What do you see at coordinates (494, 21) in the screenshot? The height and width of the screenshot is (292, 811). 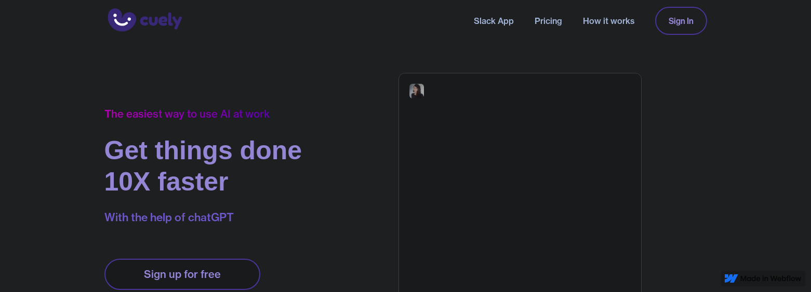 I see `a: Slack App` at bounding box center [494, 21].